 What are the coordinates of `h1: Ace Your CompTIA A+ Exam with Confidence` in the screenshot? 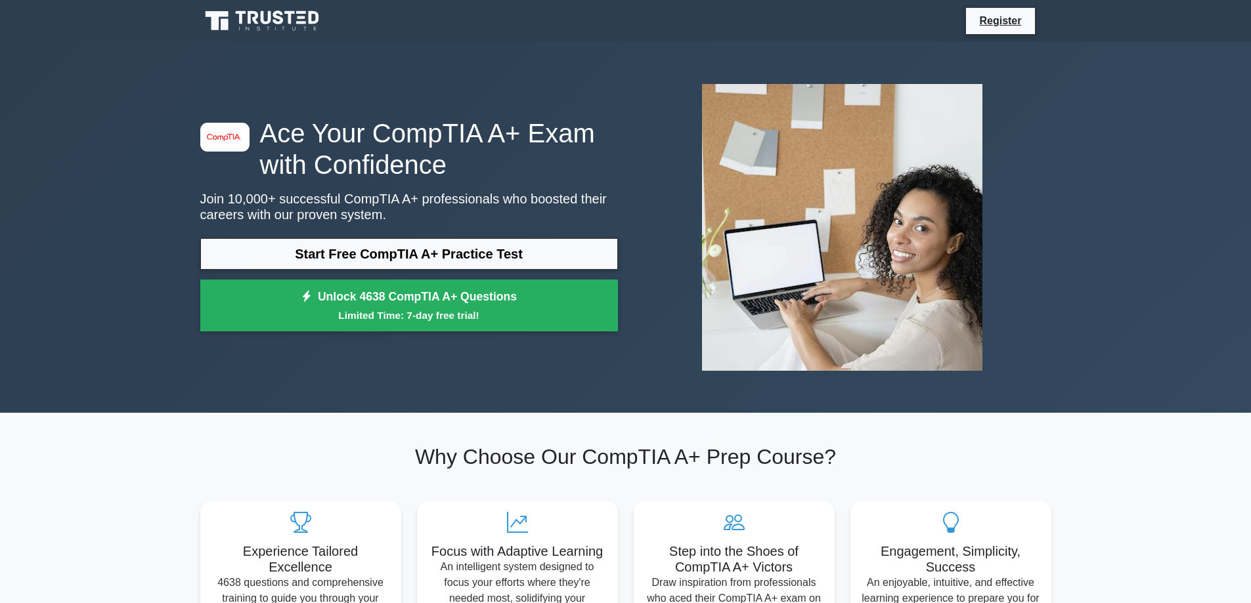 It's located at (409, 149).